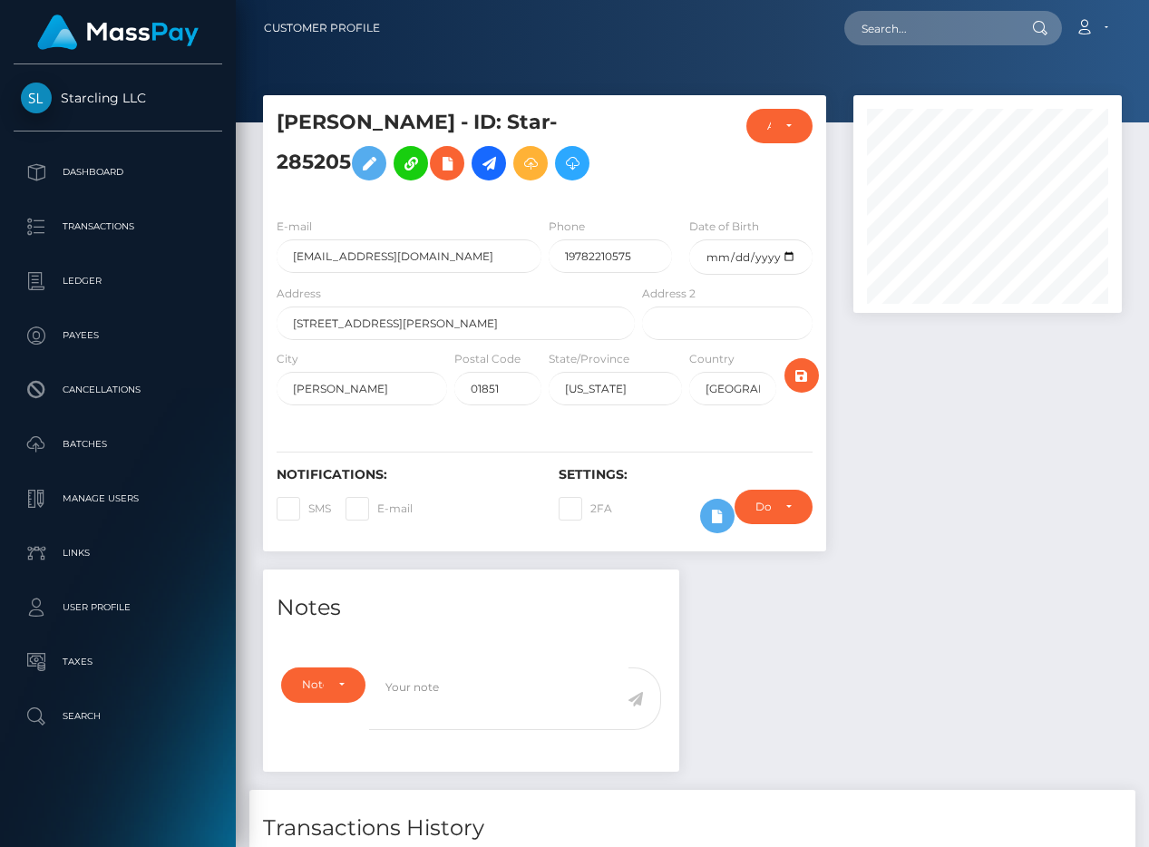 The width and height of the screenshot is (1149, 847). What do you see at coordinates (118, 499) in the screenshot?
I see `a: Manage Users` at bounding box center [118, 499].